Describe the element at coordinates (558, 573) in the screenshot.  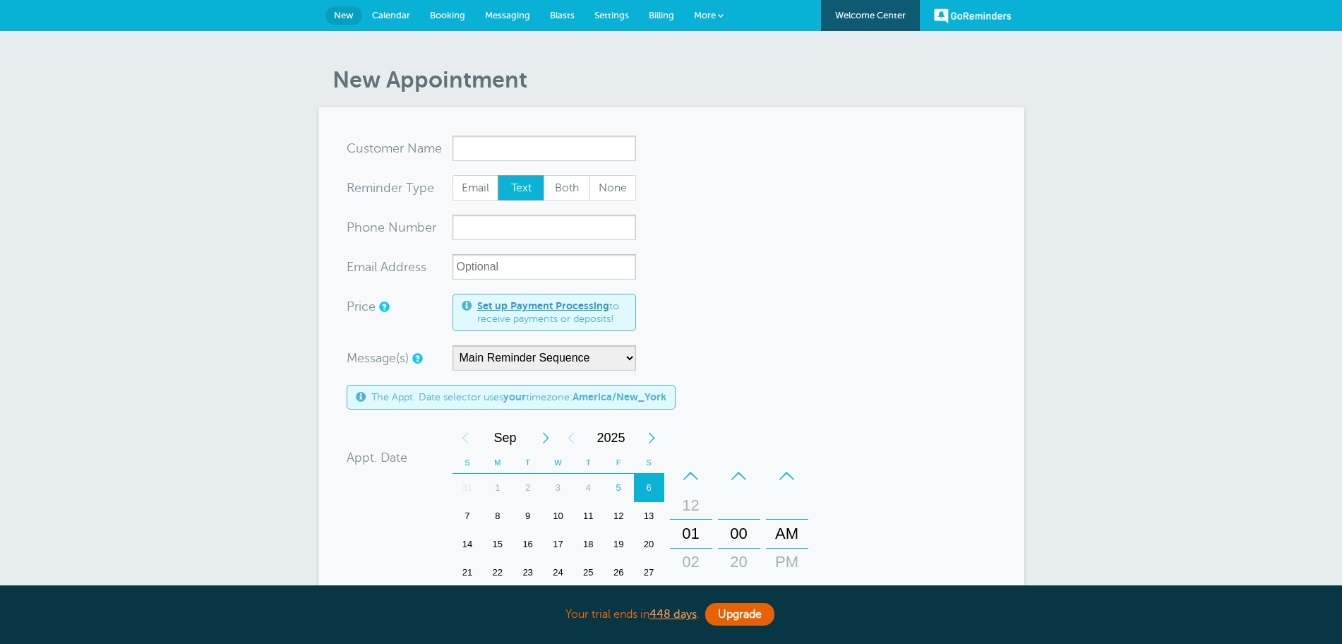
I see `div: Wednesday, September 24` at that location.